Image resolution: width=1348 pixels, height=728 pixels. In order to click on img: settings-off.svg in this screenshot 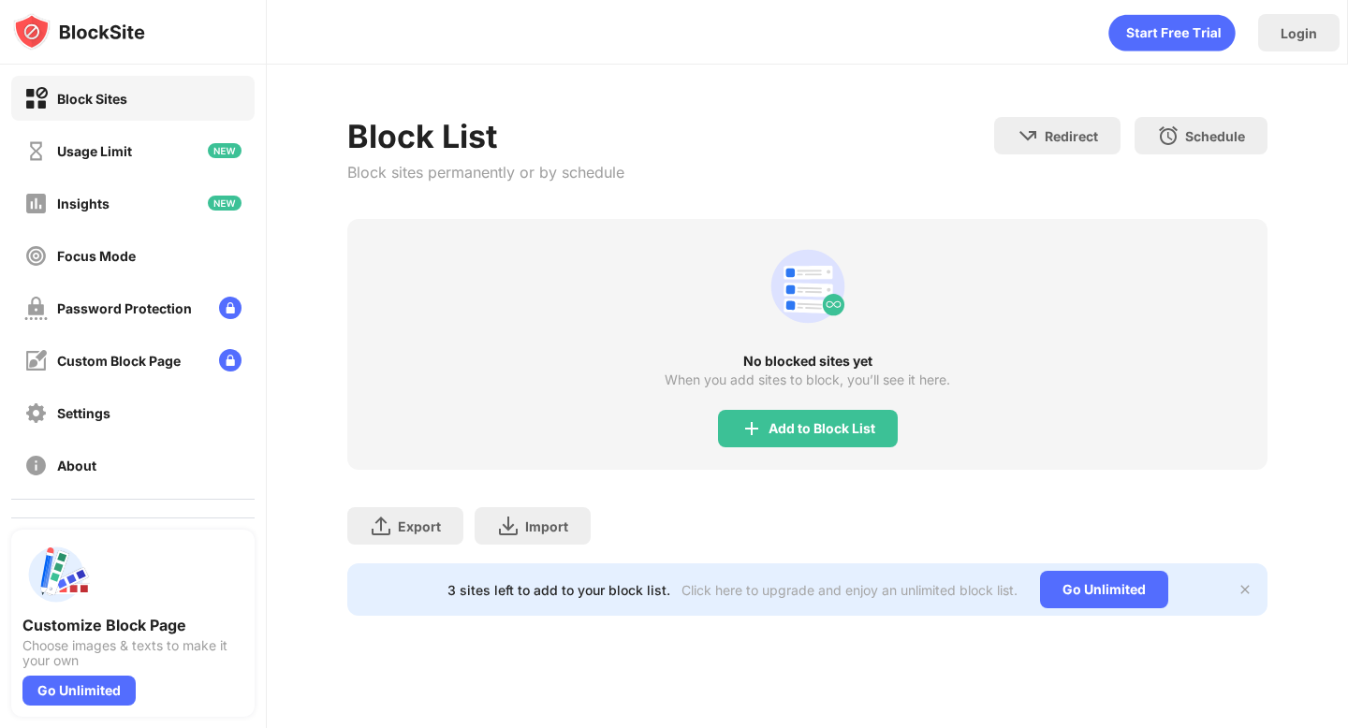, I will do `click(36, 413)`.